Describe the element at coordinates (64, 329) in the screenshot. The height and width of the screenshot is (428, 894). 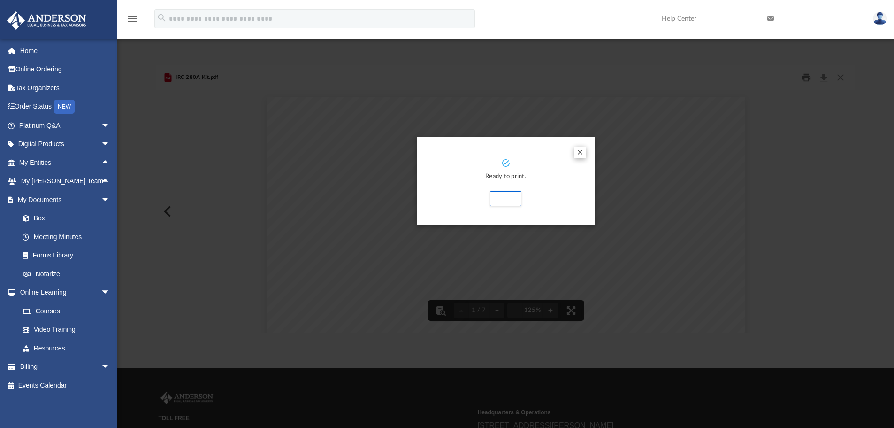
I see `a: Video Training` at that location.